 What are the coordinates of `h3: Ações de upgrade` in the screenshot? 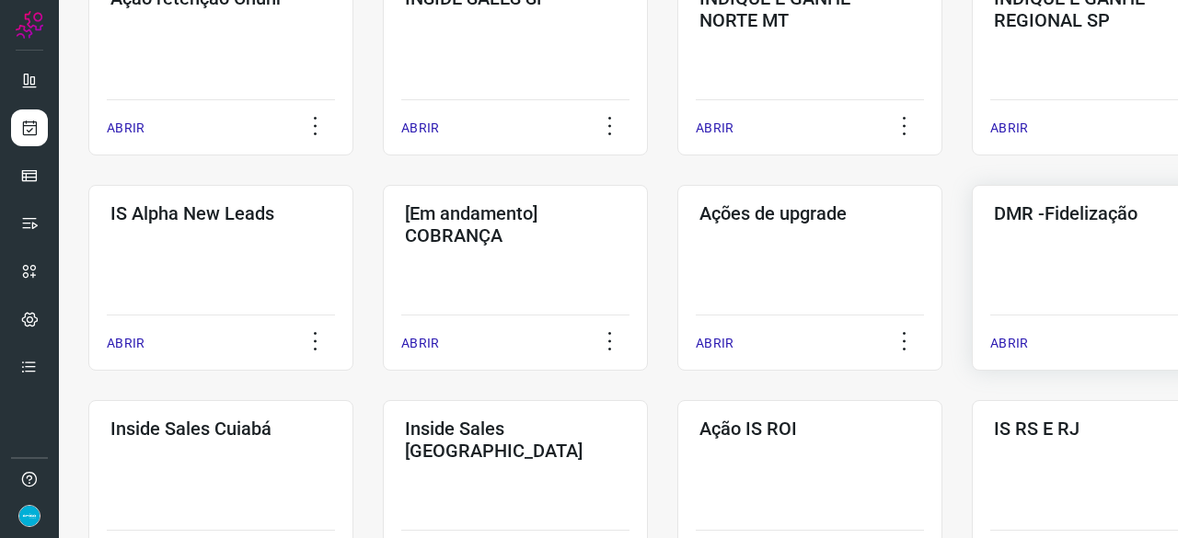 It's located at (810, 214).